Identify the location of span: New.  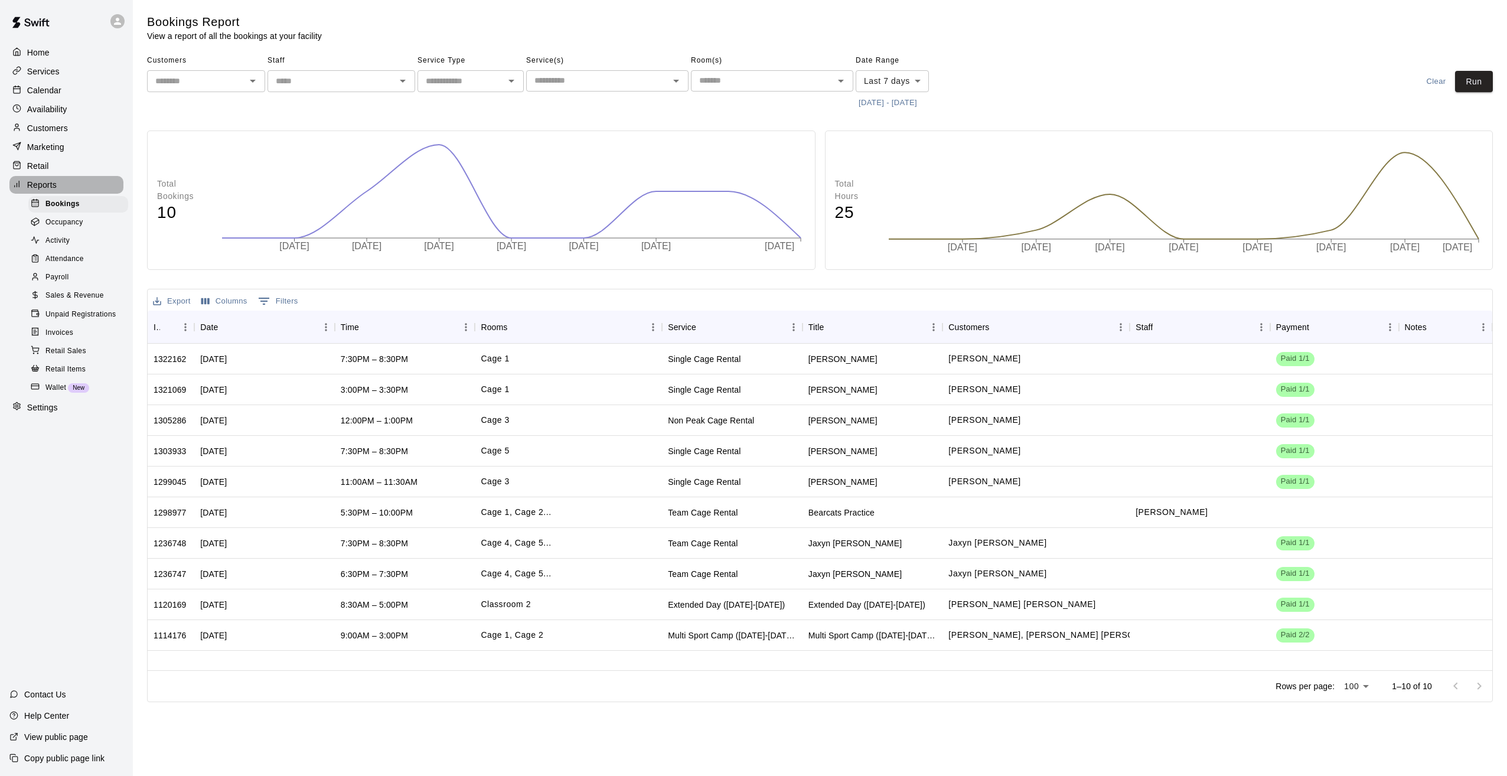
(79, 387).